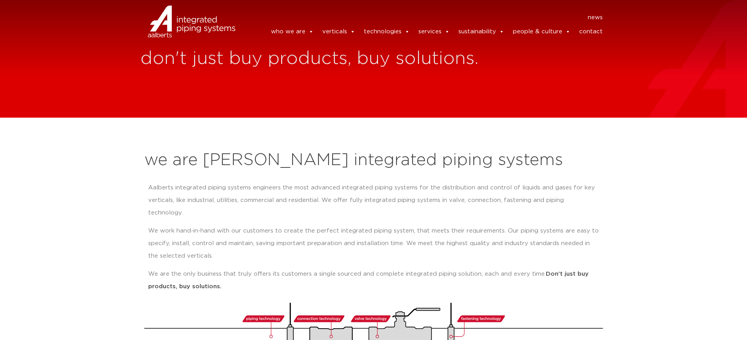  I want to click on a: verticals, so click(339, 32).